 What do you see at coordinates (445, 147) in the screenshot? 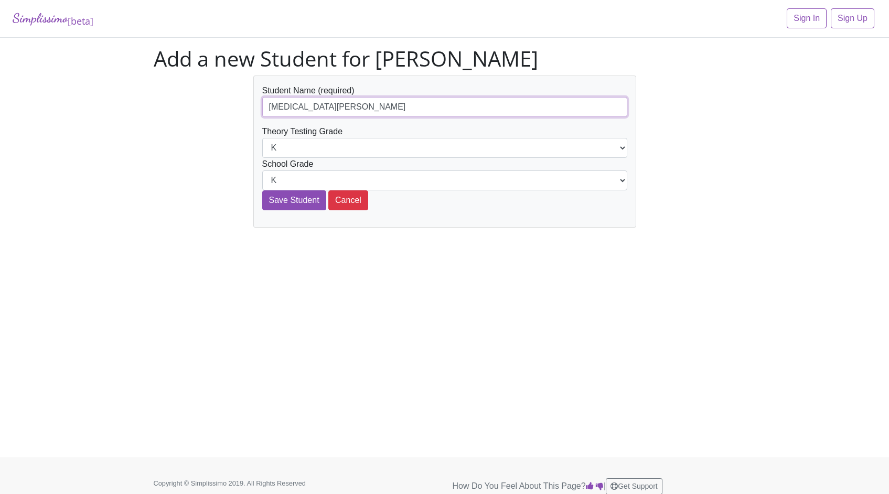
I see `form: Theory Testing Grade School Grade` at bounding box center [445, 147].